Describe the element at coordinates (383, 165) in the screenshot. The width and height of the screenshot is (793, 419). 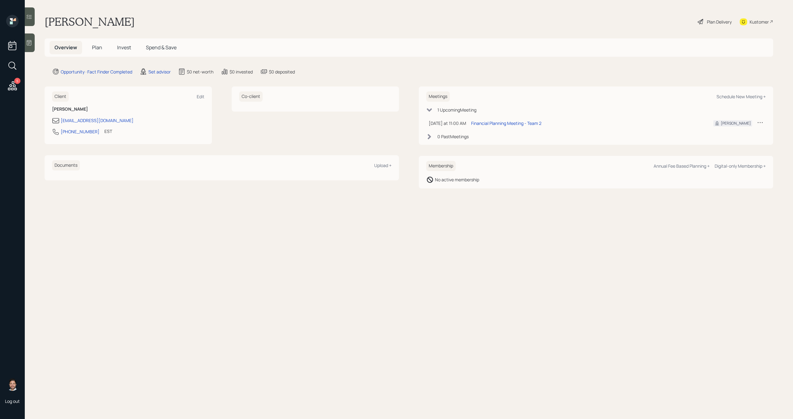
I see `div: Upload +` at that location.